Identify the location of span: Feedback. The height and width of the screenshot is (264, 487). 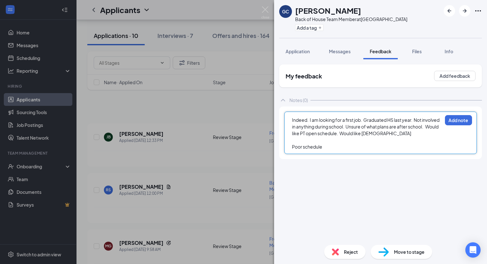
(380, 51).